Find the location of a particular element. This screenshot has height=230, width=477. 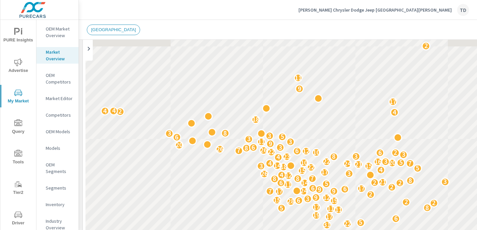

p: Competitors is located at coordinates (59, 115).